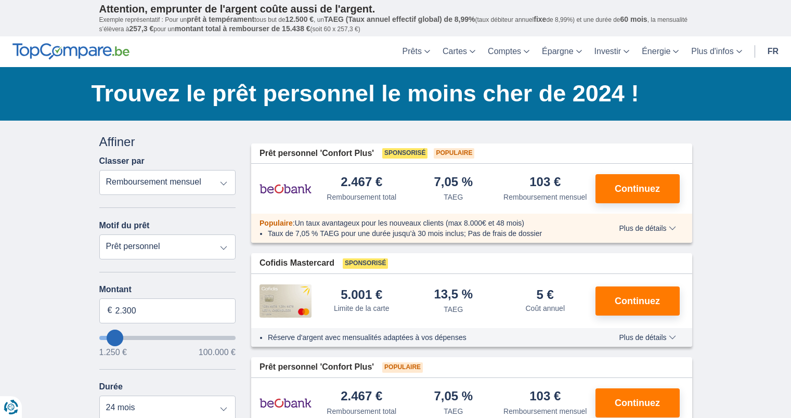 Image resolution: width=791 pixels, height=418 pixels. I want to click on p: Exemple représentatif : Pour un tous but de , un (taux débiteur annuel de 8,99%) et une durée de ..., so click(396, 24).